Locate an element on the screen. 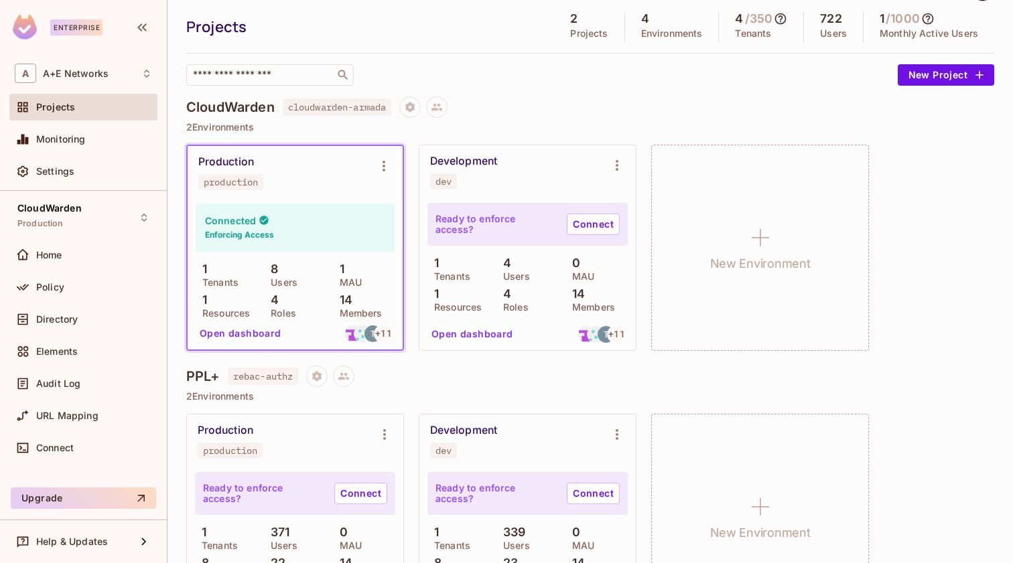 This screenshot has width=1013, height=563. p: Monthly Active Users is located at coordinates (929, 33).